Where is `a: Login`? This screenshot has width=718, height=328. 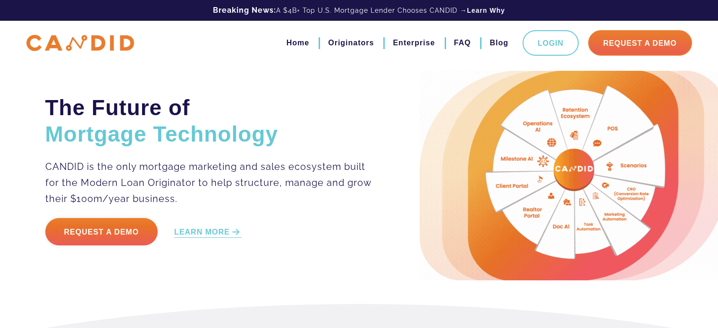
a: Login is located at coordinates (551, 43).